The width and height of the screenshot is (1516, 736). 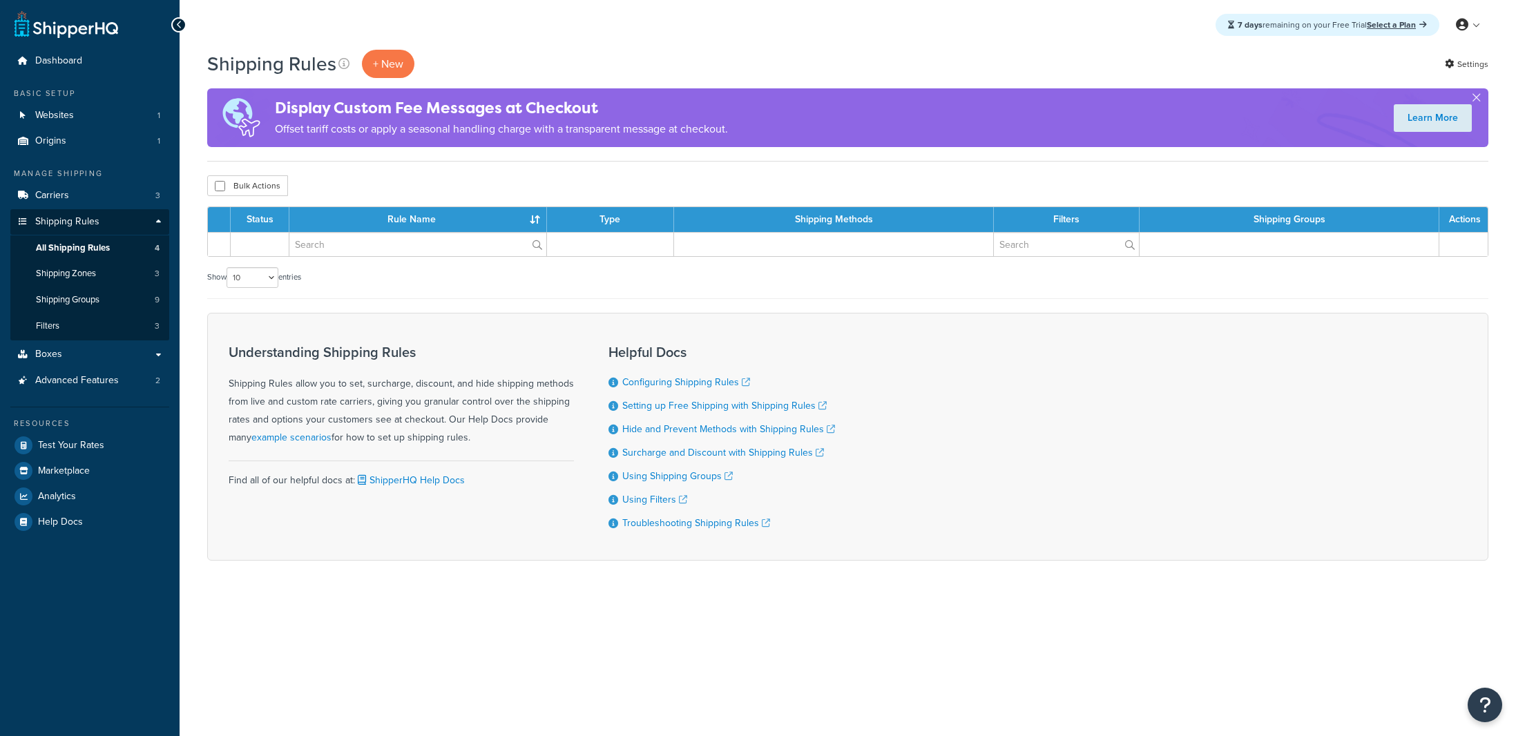 I want to click on span: 2, so click(x=157, y=380).